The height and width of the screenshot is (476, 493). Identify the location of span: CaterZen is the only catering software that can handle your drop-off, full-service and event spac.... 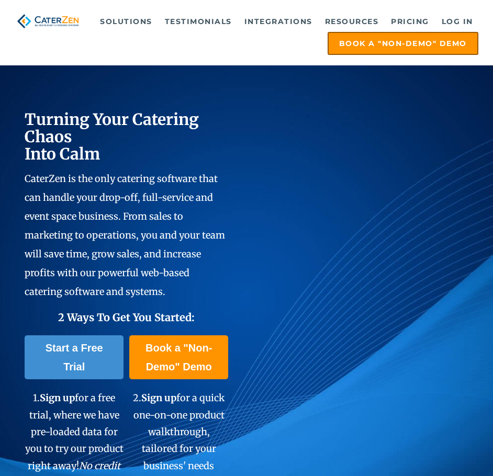
(125, 235).